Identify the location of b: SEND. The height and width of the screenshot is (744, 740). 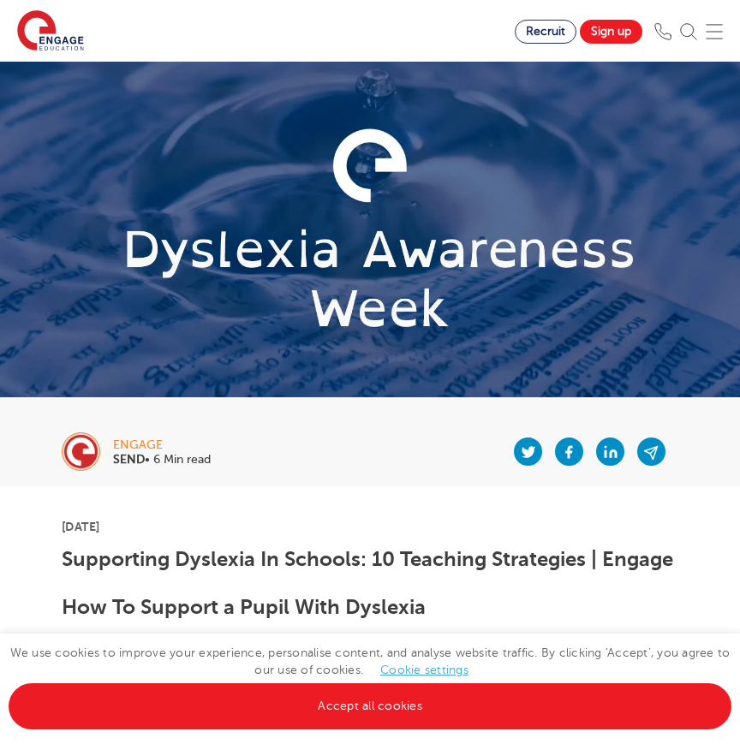
(128, 459).